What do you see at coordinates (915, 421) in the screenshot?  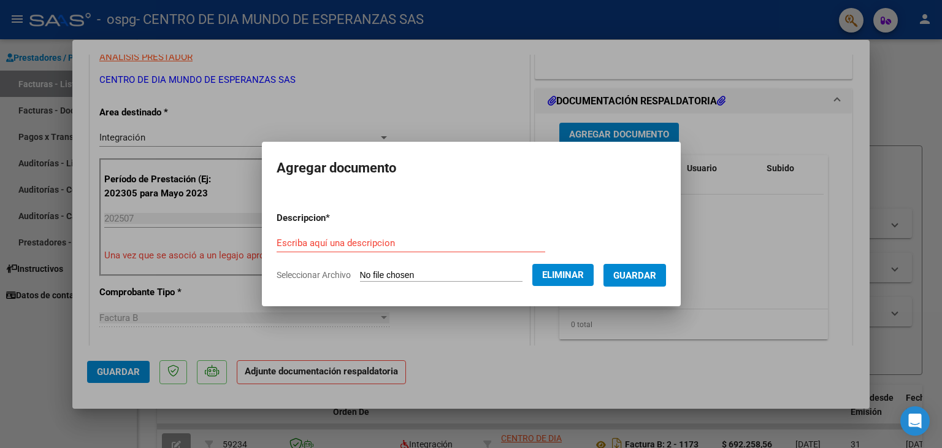 I see `div: Open Intercom Messenger` at bounding box center [915, 421].